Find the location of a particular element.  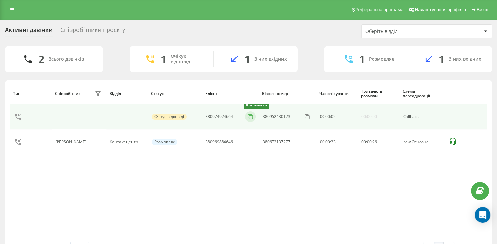

div: Клієнт is located at coordinates (231, 94).